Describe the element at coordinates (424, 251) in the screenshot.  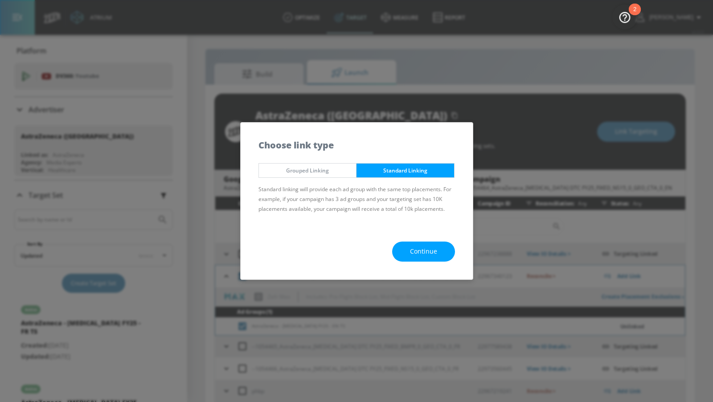
I see `button: Continue` at that location.